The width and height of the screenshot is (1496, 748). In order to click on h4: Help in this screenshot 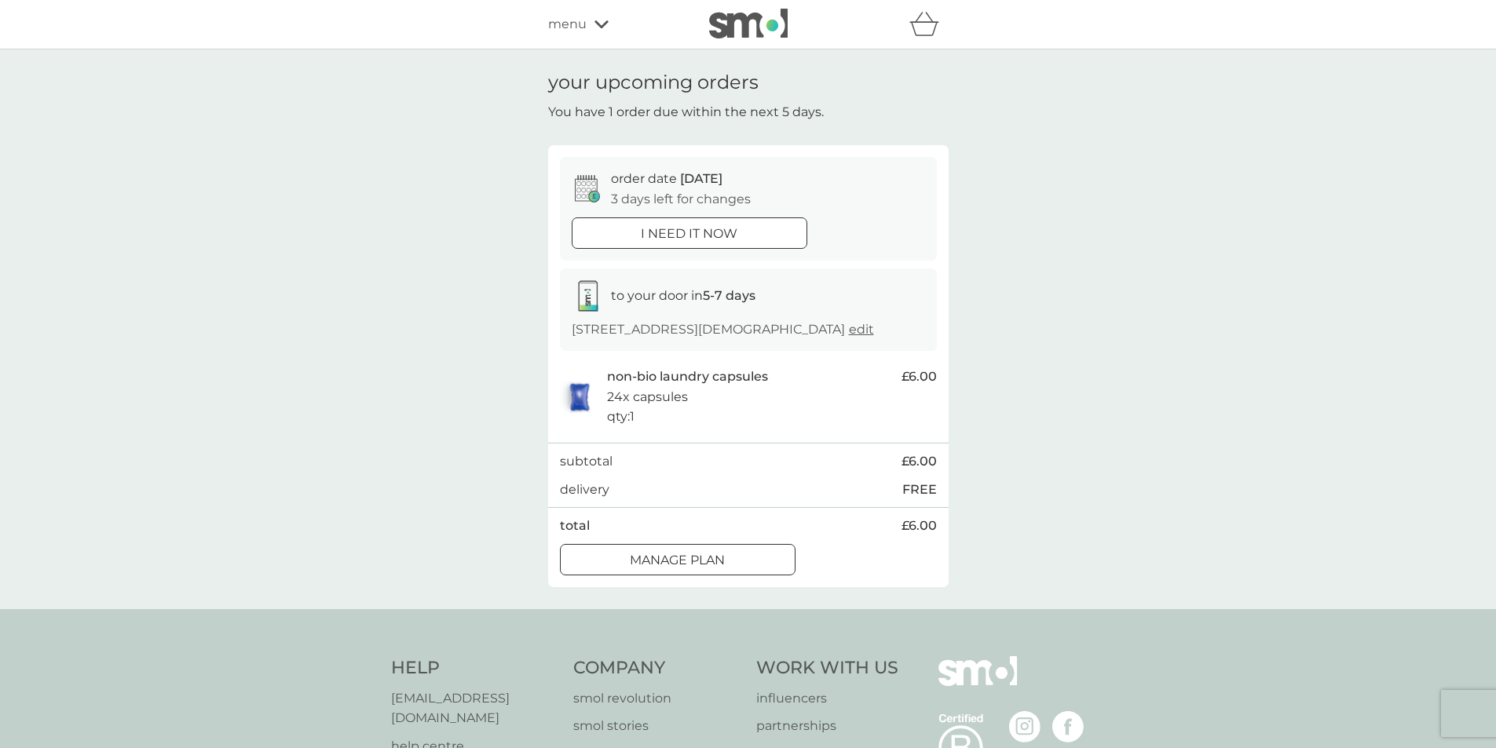, I will do `click(474, 668)`.